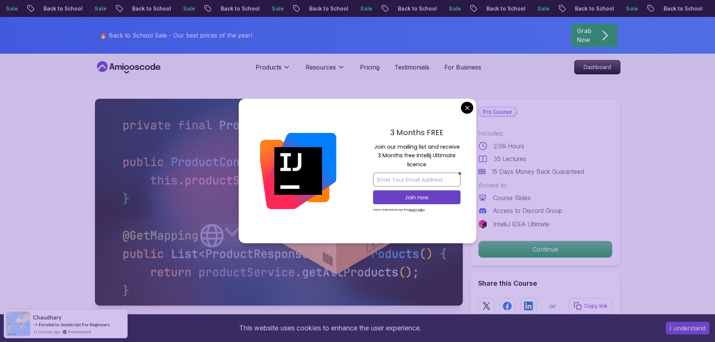  What do you see at coordinates (597, 67) in the screenshot?
I see `a: Dashboard` at bounding box center [597, 67].